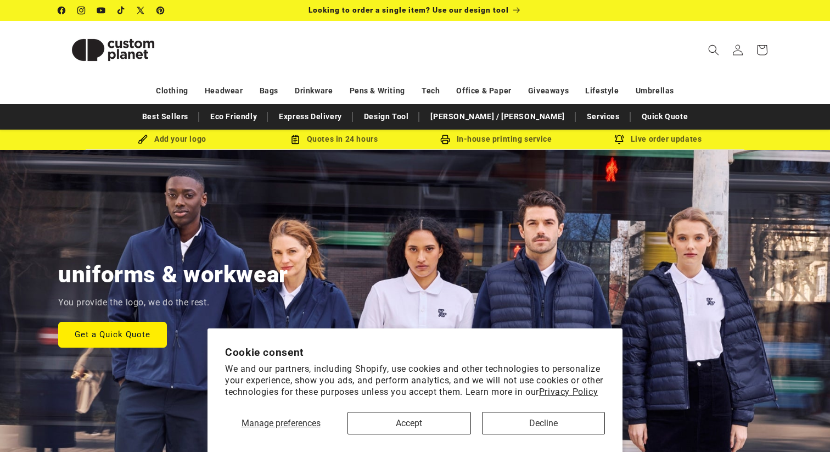  Describe the element at coordinates (415, 380) in the screenshot. I see `p: We and our partners, including Shopify, use cookies and other technologies to personalize your ex...` at that location.